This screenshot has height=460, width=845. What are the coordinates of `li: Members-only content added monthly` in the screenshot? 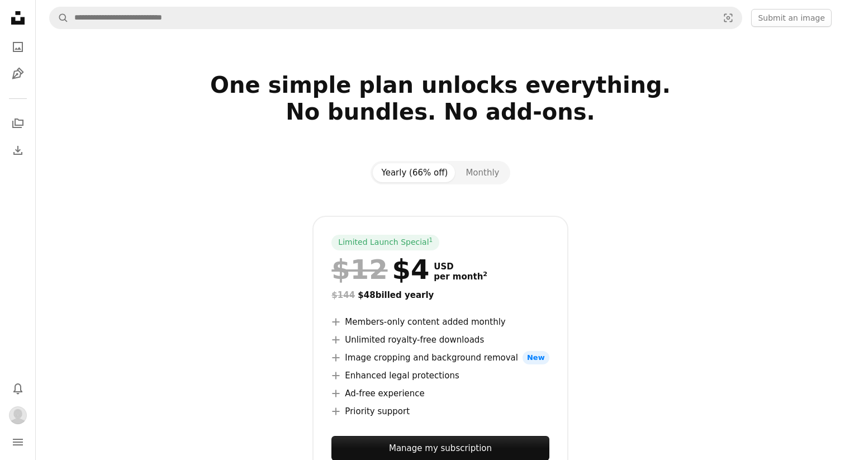 It's located at (440, 322).